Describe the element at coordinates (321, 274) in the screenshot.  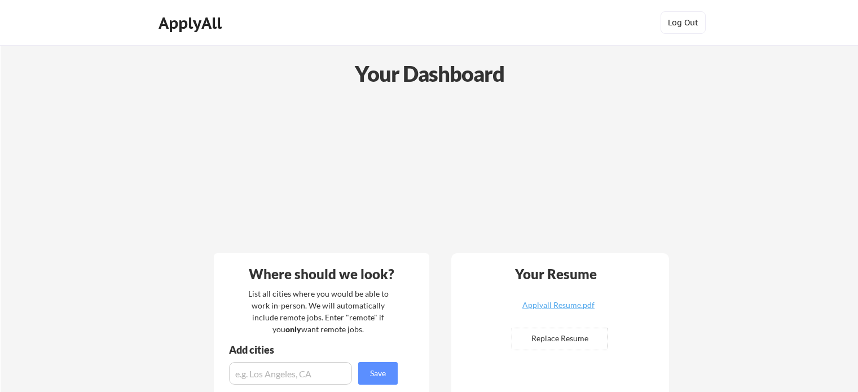
I see `div: Where should we look?` at that location.